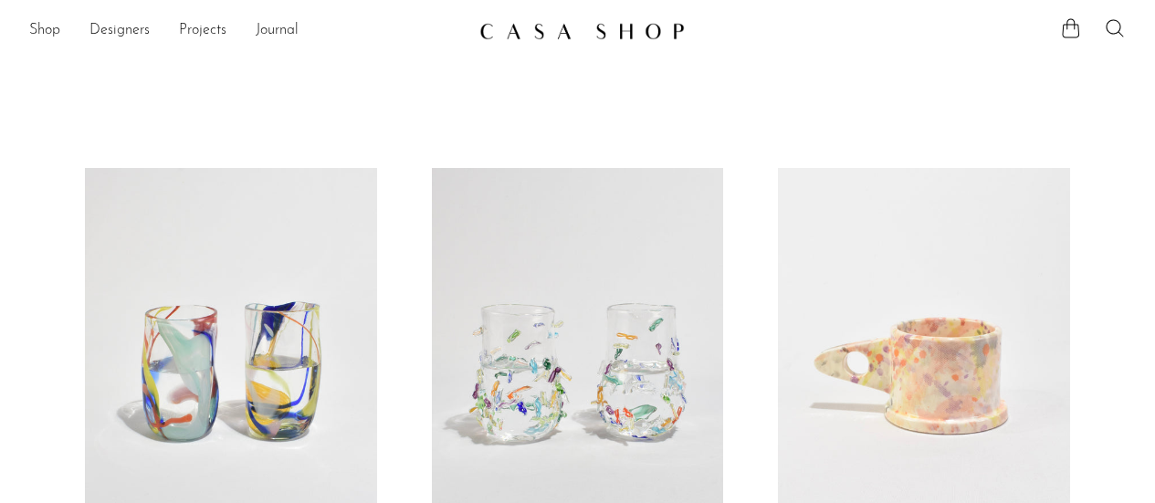 This screenshot has height=503, width=1155. I want to click on a: Designers, so click(120, 31).